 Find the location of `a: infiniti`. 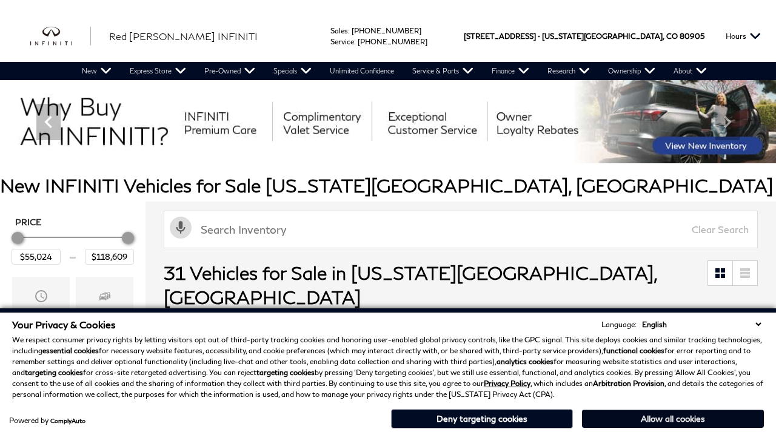

a: infiniti is located at coordinates (61, 36).